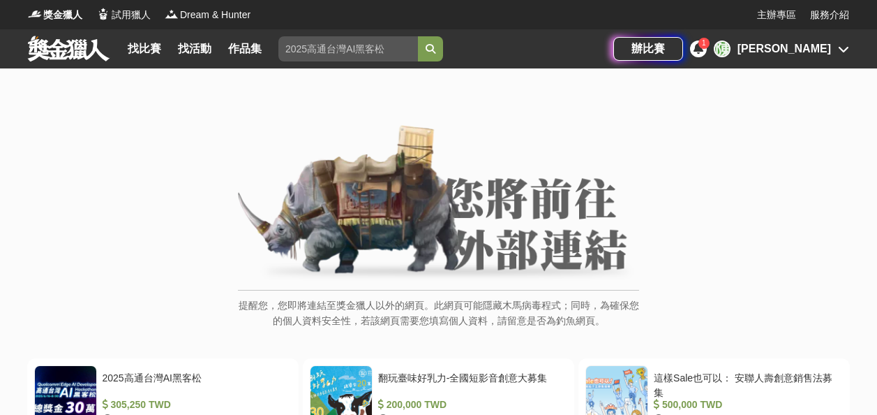  I want to click on div: 翻玩臺味好乳力-全國短影音創意大募集, so click(470, 384).